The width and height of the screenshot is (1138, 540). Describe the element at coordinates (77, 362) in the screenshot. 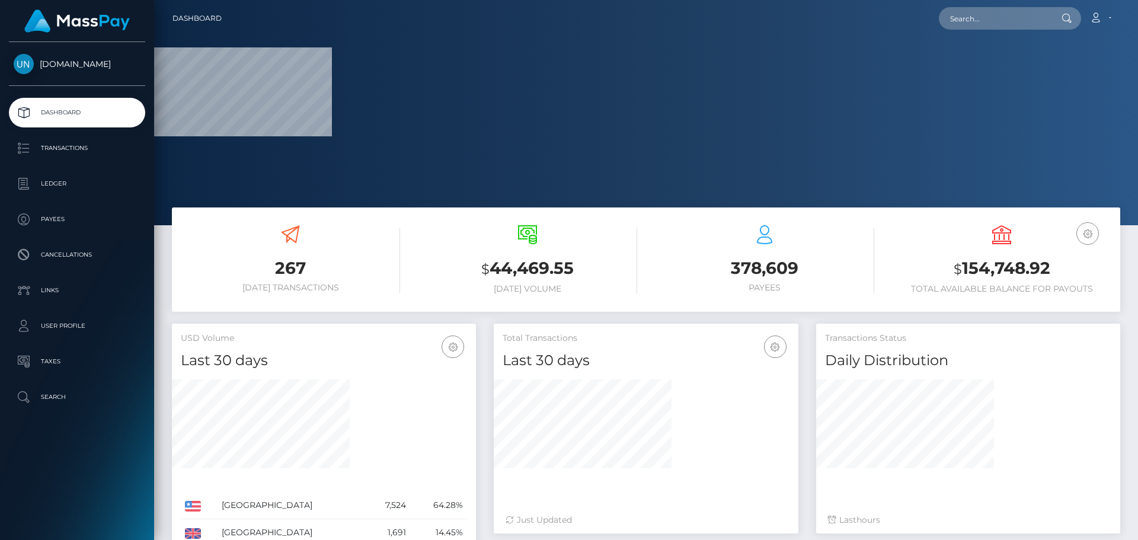

I see `p: Taxes` at that location.